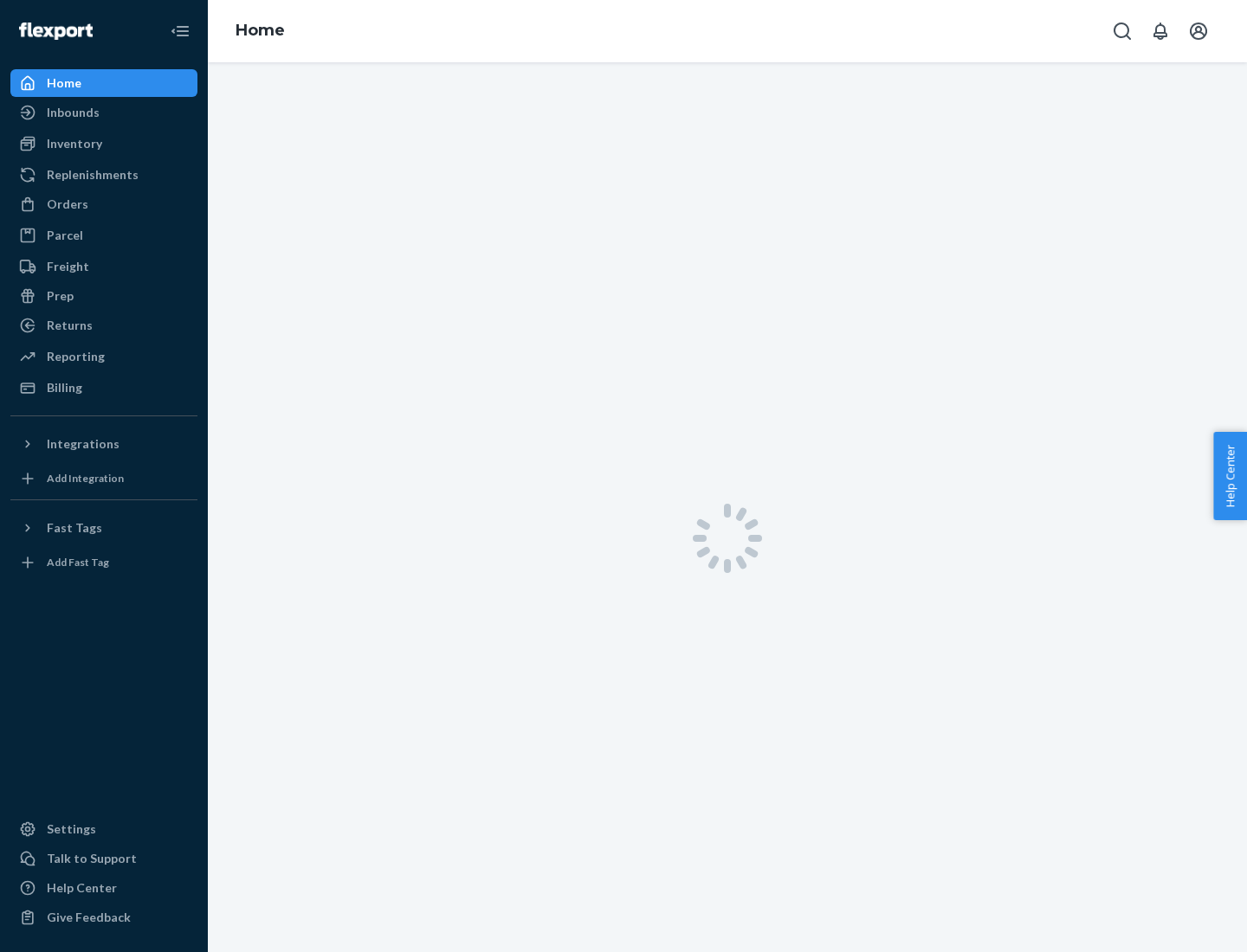 Image resolution: width=1247 pixels, height=952 pixels. What do you see at coordinates (260, 31) in the screenshot?
I see `ol: breadcrumbs` at bounding box center [260, 31].